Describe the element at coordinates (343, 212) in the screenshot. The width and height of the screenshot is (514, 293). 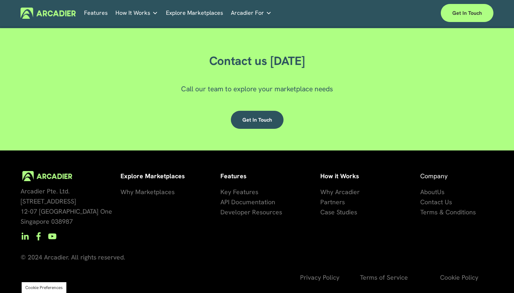
I see `a: se Studies` at that location.